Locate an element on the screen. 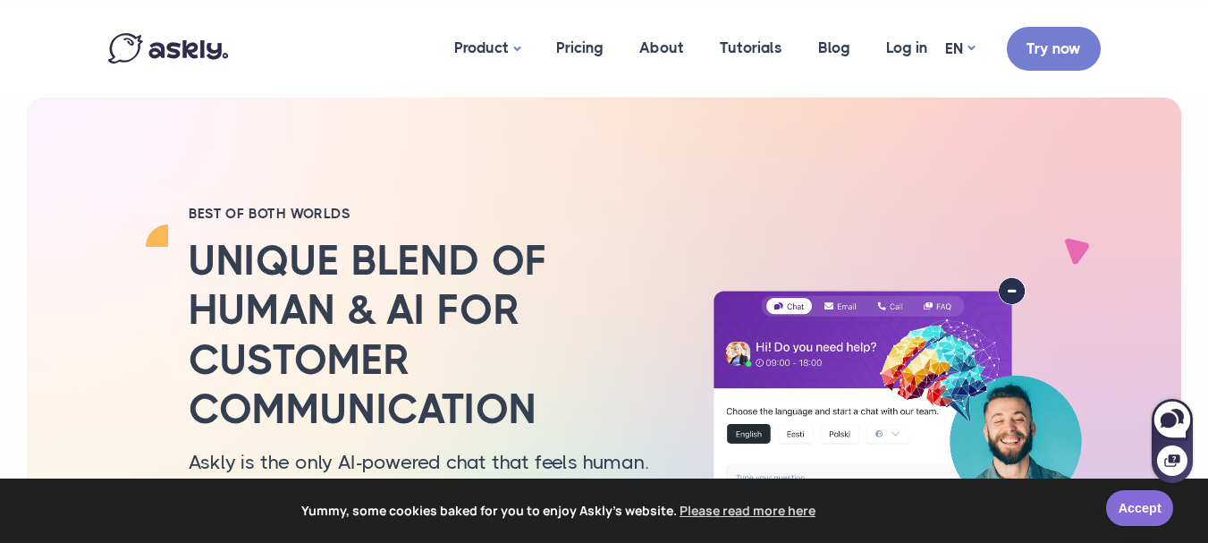 The width and height of the screenshot is (1208, 543). a: Blog is located at coordinates (834, 47).